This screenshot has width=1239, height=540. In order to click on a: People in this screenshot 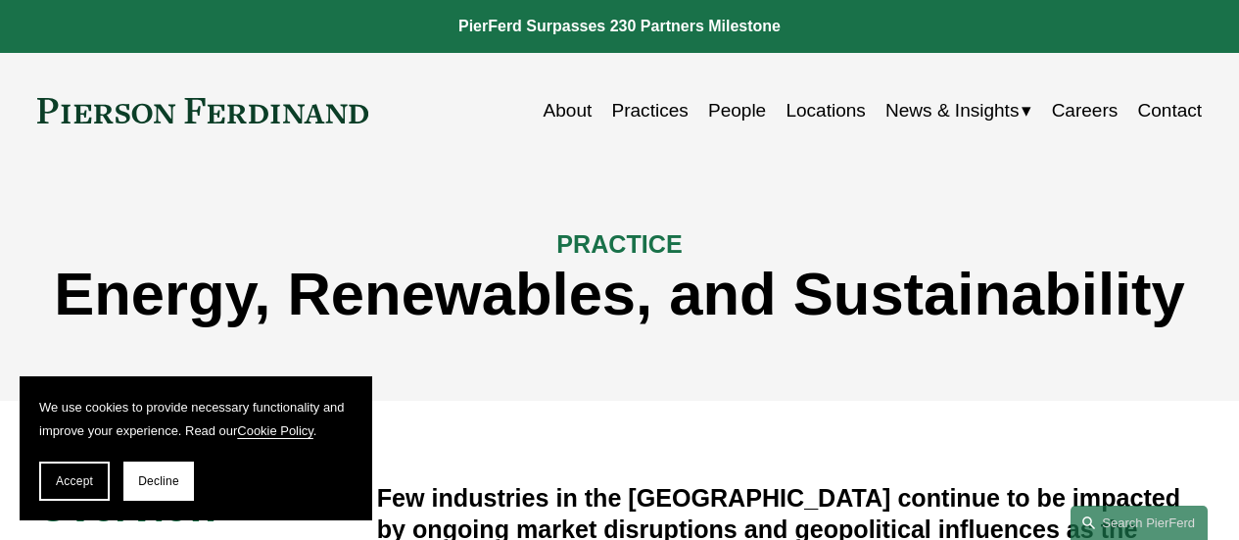, I will do `click(737, 111)`.